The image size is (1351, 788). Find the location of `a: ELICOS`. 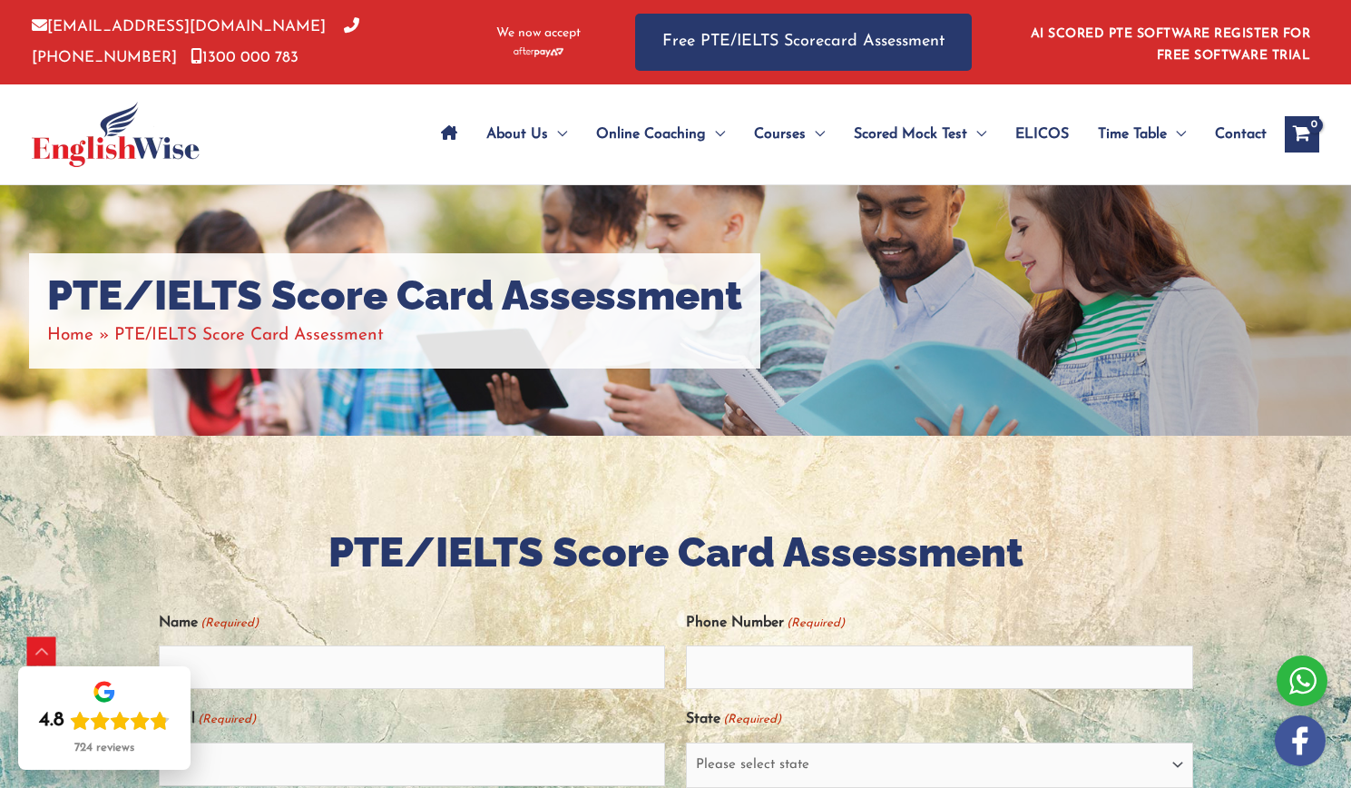

a: ELICOS is located at coordinates (1042, 134).